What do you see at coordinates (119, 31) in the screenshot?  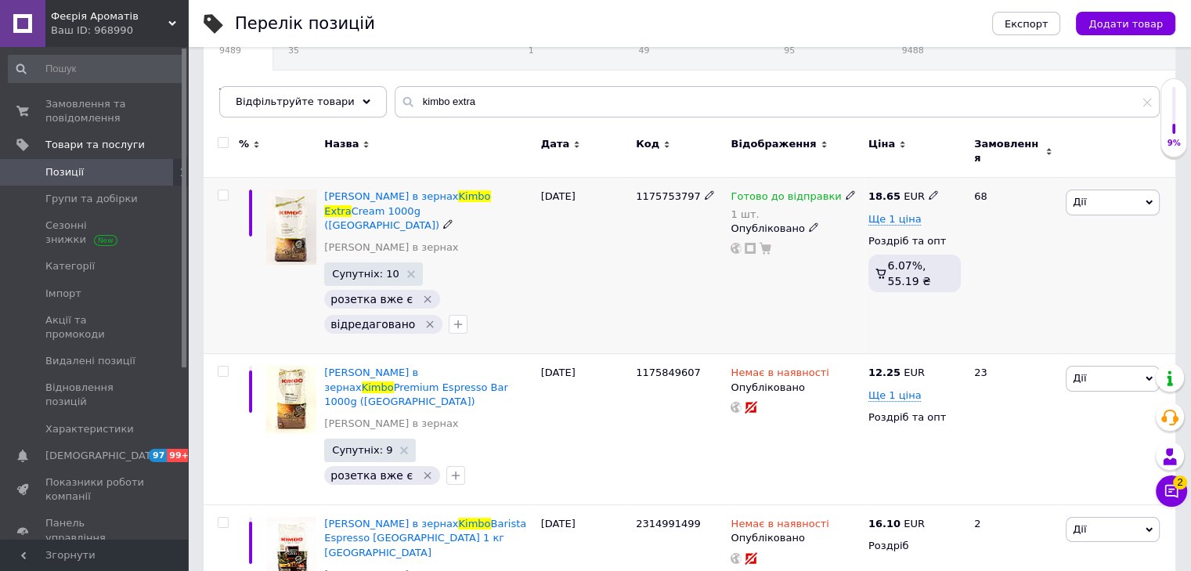 I see `div: Ваш ID: 968990` at bounding box center [119, 31].